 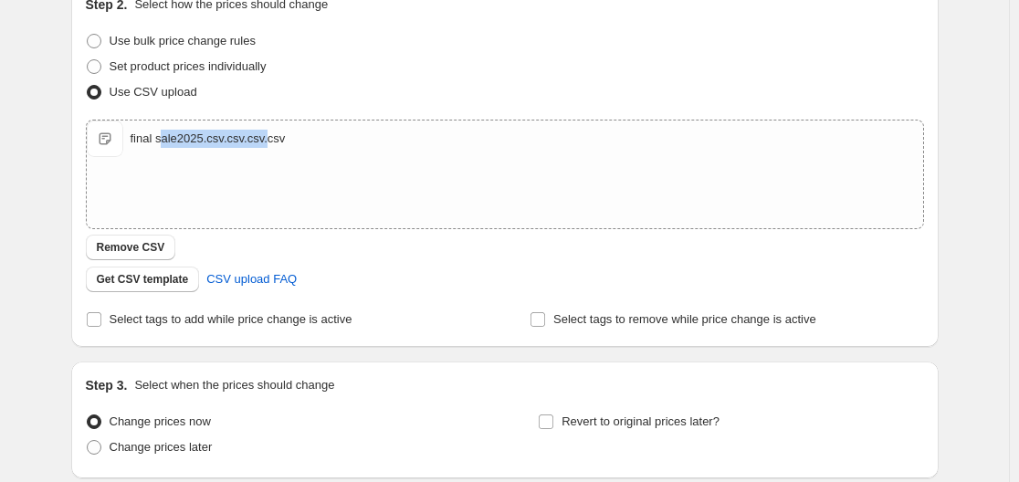 What do you see at coordinates (142, 279) in the screenshot?
I see `span: Get CSV template` at bounding box center [142, 279].